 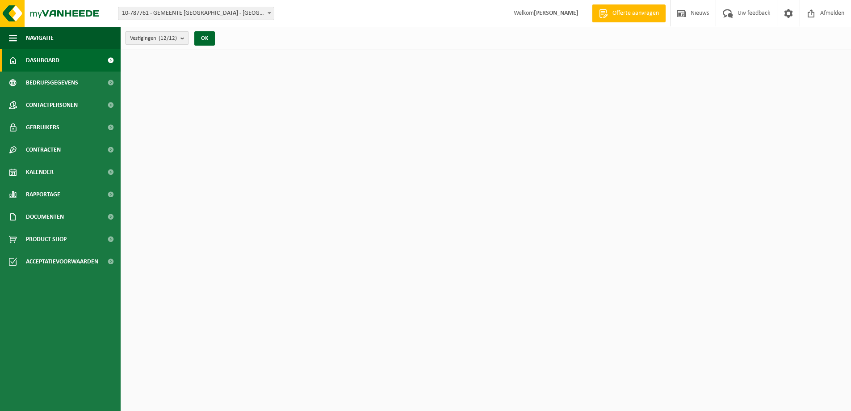 What do you see at coordinates (153, 38) in the screenshot?
I see `span: Vestigingen` at bounding box center [153, 38].